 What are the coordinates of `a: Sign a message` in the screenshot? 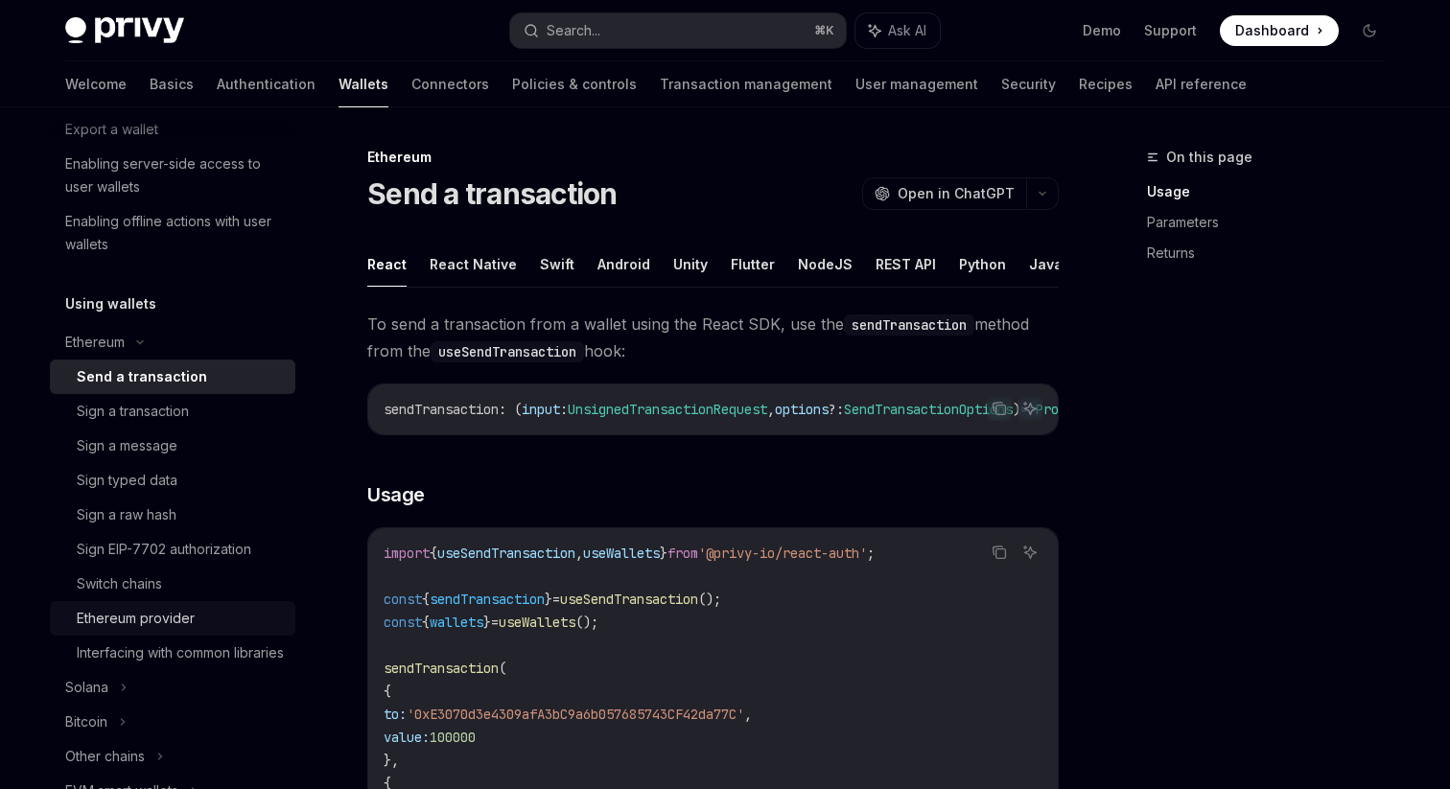 It's located at (173, 446).